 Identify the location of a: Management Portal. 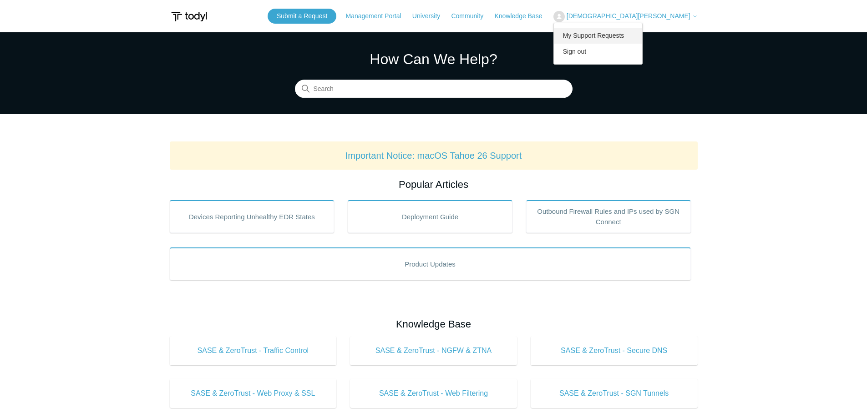
(378, 16).